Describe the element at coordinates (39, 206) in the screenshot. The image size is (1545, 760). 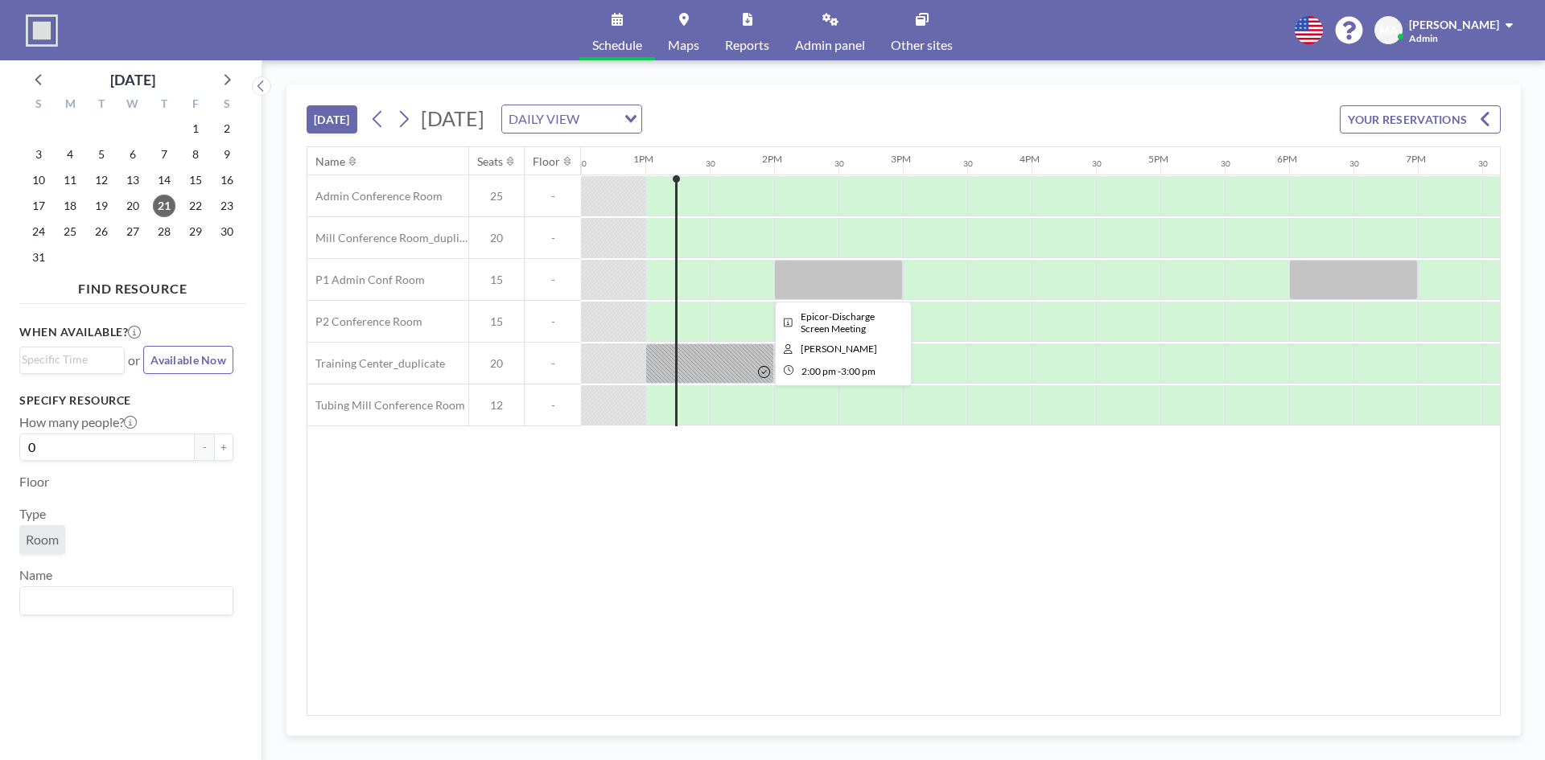
I see `span: Sunday, August 17, 2025` at that location.